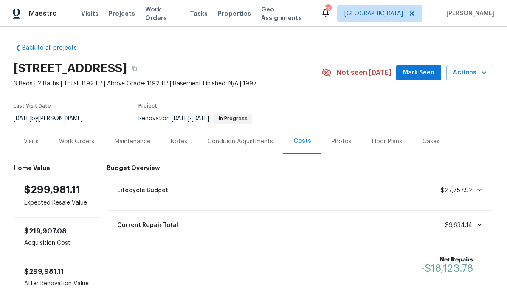 The width and height of the screenshot is (507, 304). Describe the element at coordinates (179, 141) in the screenshot. I see `div: Notes` at that location.